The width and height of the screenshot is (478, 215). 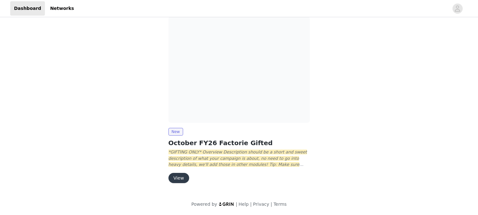 What do you see at coordinates (261, 204) in the screenshot?
I see `a: Privacy` at bounding box center [261, 204].